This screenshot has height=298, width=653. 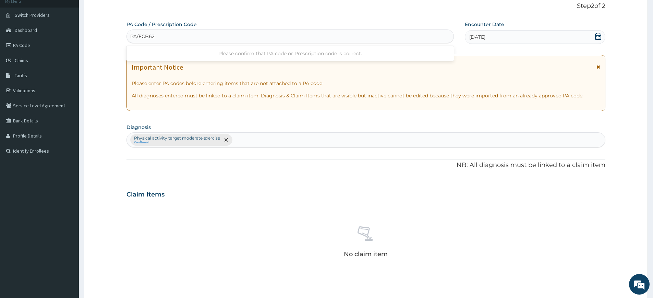 What do you see at coordinates (366, 96) in the screenshot?
I see `p: All diagnoses entered must be linked to a claim item. Diagnosis & Claim Items that are visible bu...` at bounding box center [366, 96].